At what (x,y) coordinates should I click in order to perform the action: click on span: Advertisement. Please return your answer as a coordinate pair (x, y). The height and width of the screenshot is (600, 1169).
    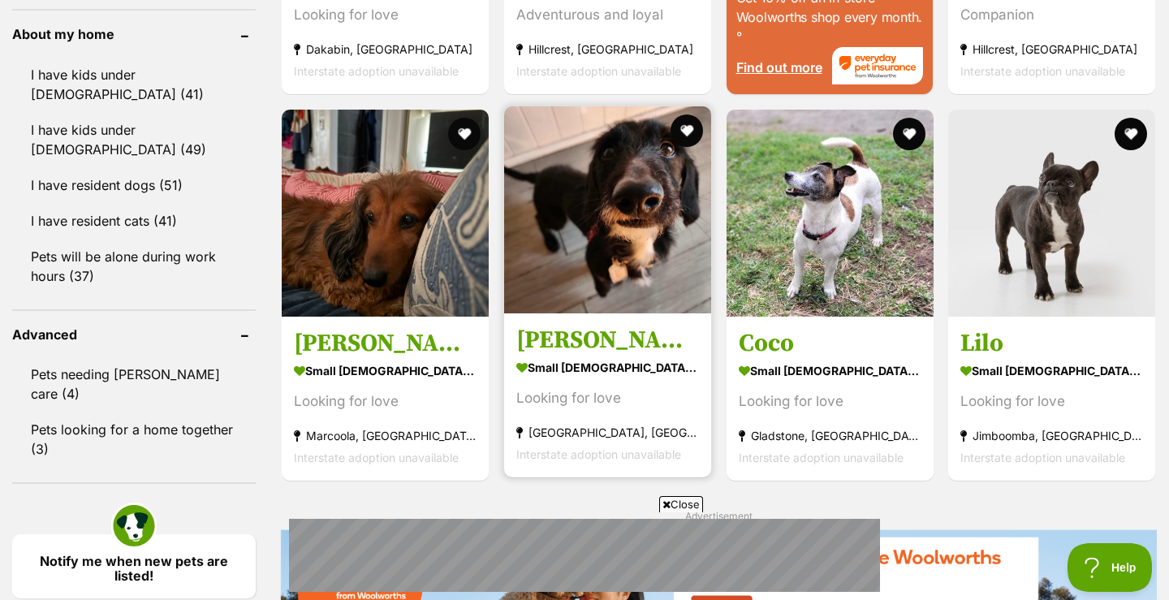
    Looking at the image, I should click on (718, 515).